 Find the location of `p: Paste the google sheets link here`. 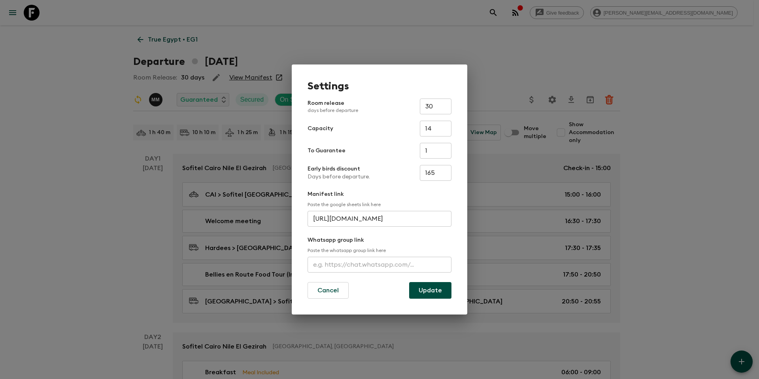

p: Paste the google sheets link here is located at coordinates (380, 204).